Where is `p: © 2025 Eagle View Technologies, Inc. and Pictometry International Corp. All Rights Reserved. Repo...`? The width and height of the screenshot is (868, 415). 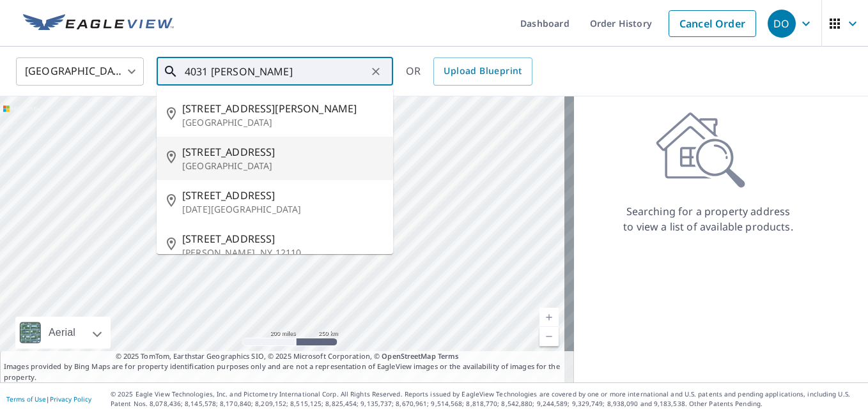 p: © 2025 Eagle View Technologies, Inc. and Pictometry International Corp. All Rights Reserved. Repo... is located at coordinates (486, 399).